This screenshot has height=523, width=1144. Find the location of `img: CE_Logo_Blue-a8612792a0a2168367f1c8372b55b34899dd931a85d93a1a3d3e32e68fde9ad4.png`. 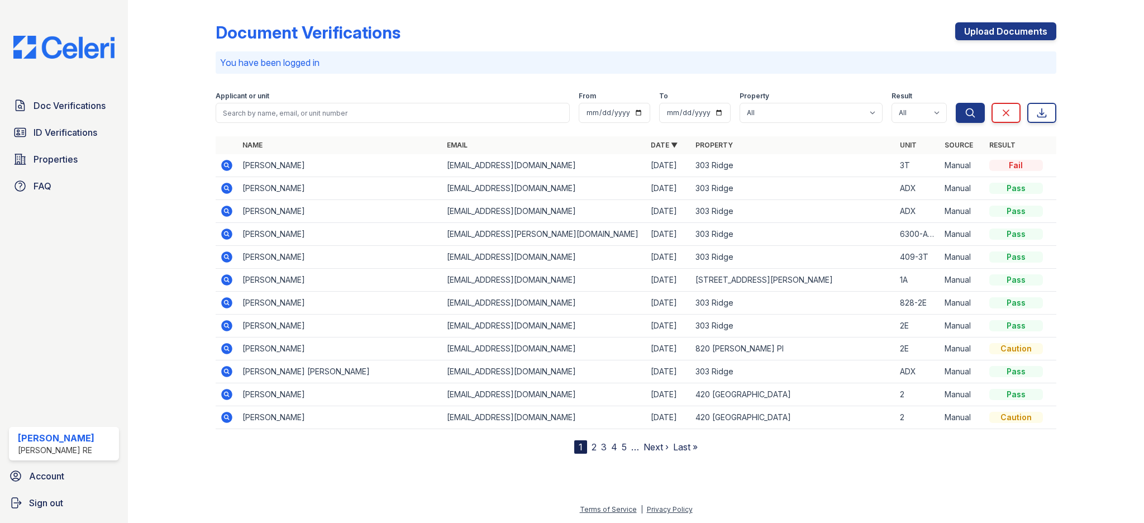

img: CE_Logo_Blue-a8612792a0a2168367f1c8372b55b34899dd931a85d93a1a3d3e32e68fde9ad4.png is located at coordinates (64, 47).